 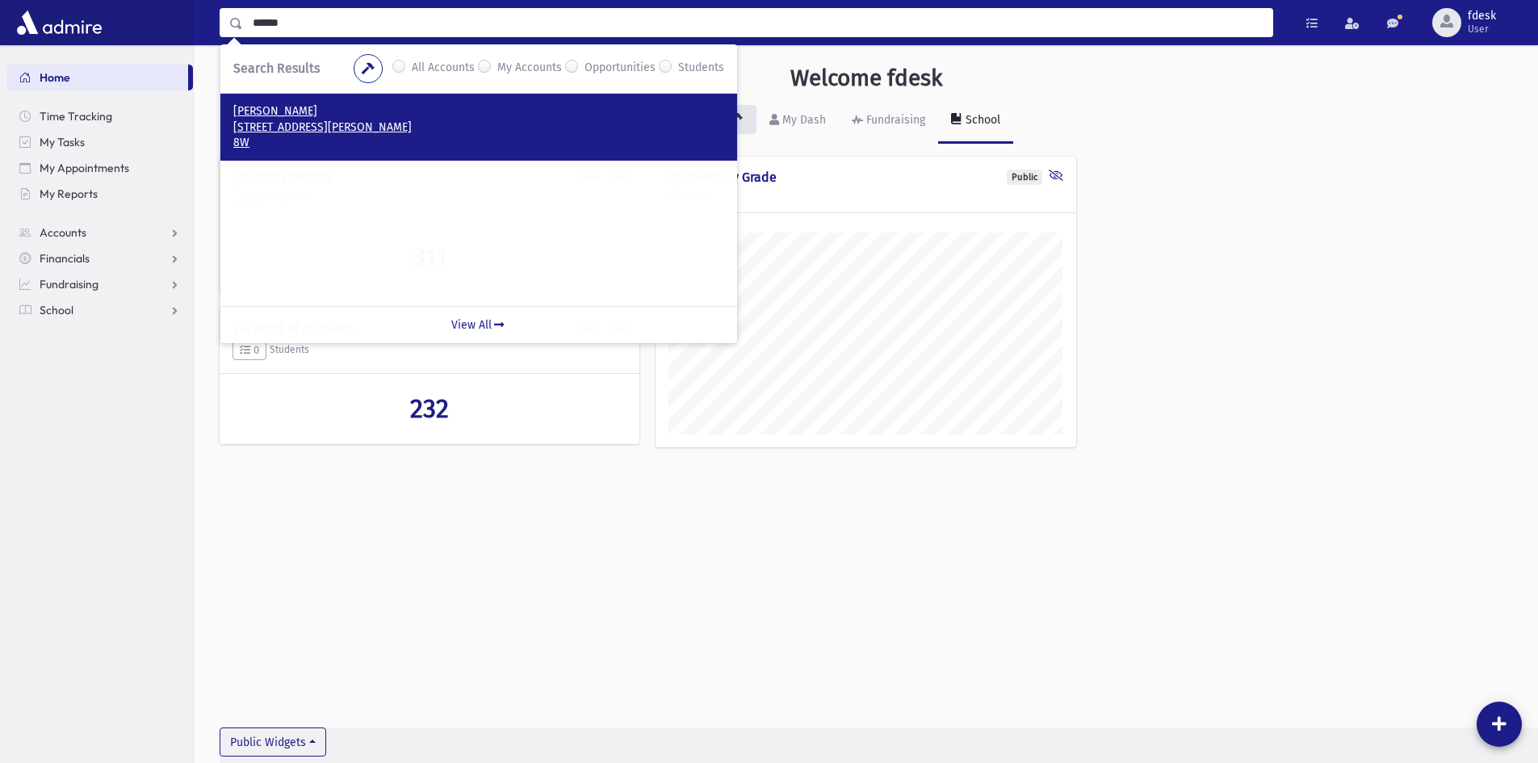 What do you see at coordinates (57, 310) in the screenshot?
I see `span: School` at bounding box center [57, 310].